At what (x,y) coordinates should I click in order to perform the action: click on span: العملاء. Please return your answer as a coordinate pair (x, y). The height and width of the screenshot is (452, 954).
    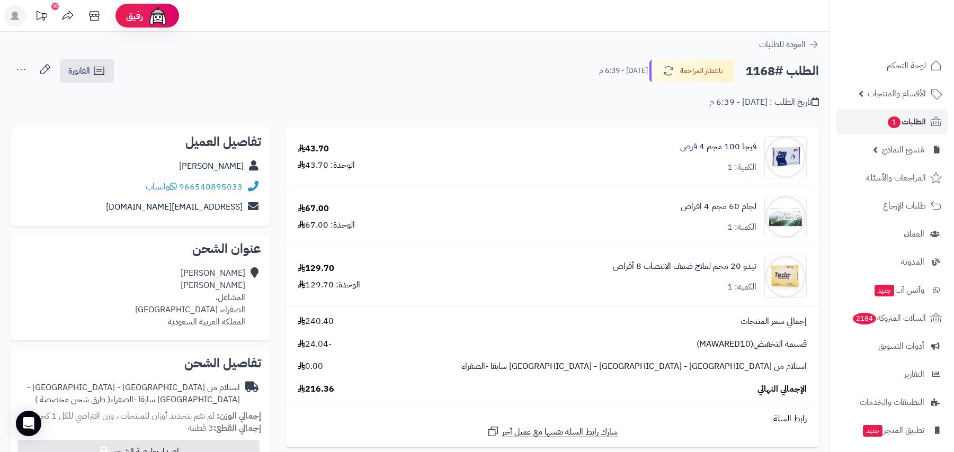
    Looking at the image, I should click on (913, 234).